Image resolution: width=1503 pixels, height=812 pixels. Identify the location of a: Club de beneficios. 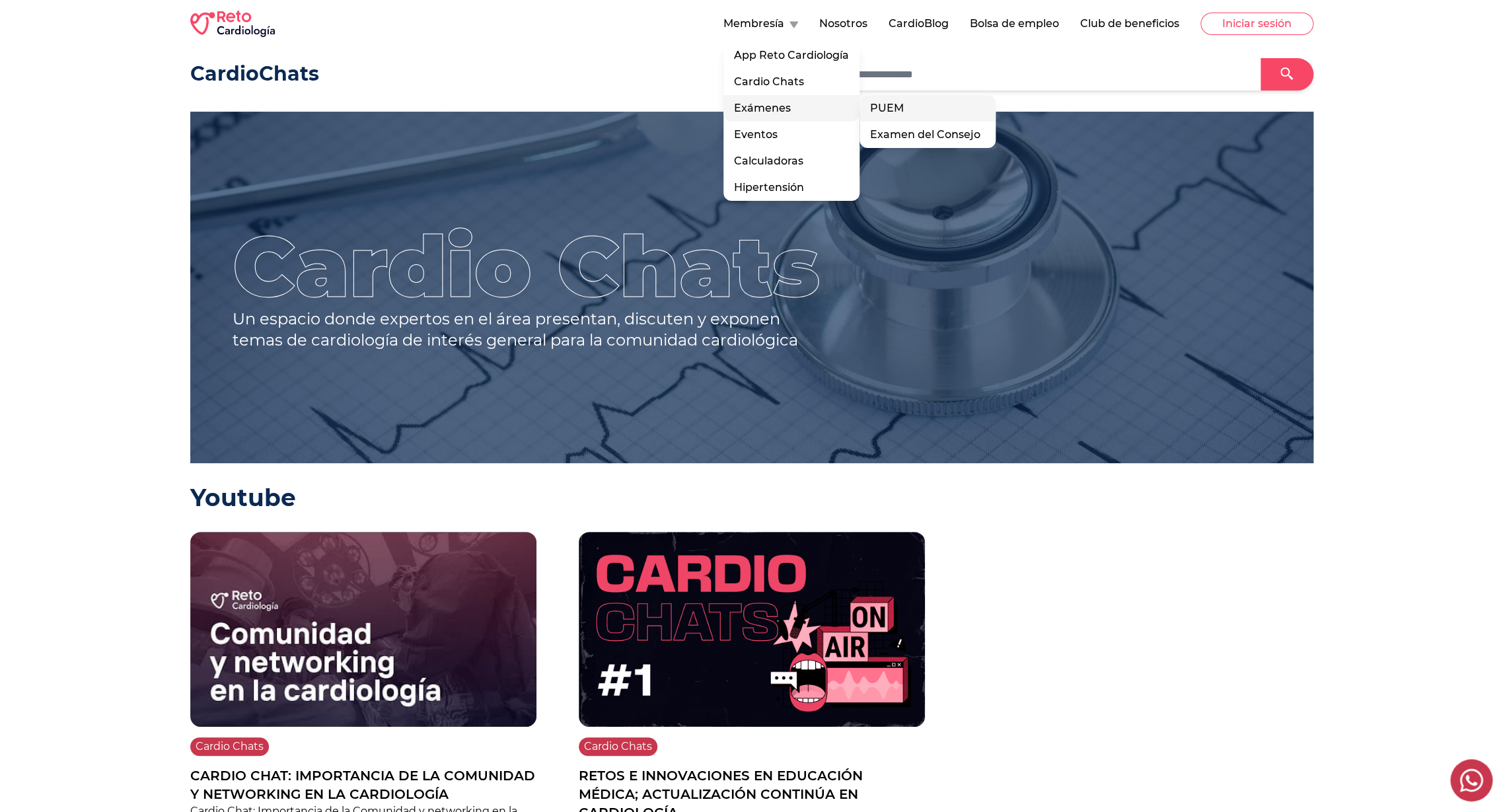
(1129, 23).